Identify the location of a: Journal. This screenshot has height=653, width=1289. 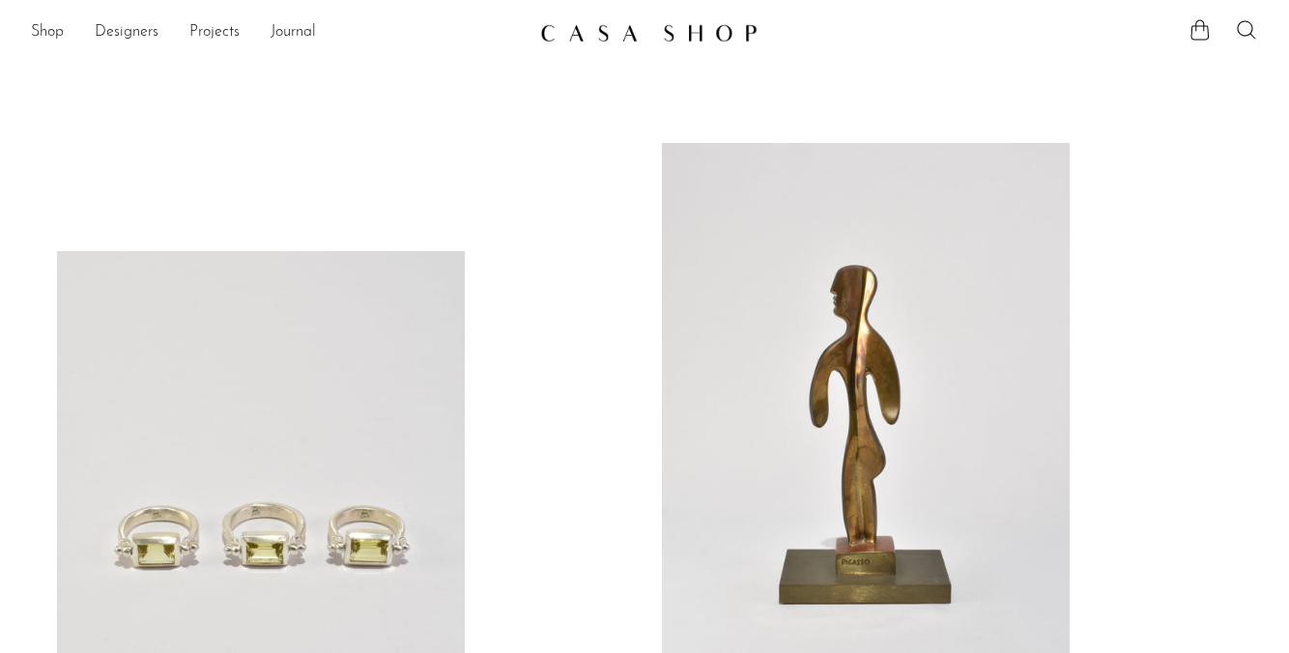
(293, 33).